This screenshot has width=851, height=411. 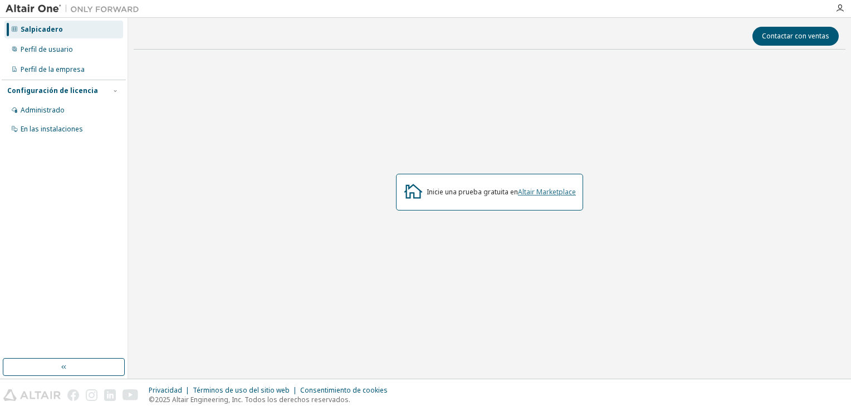 I want to click on img: linkedin.svg, so click(x=110, y=395).